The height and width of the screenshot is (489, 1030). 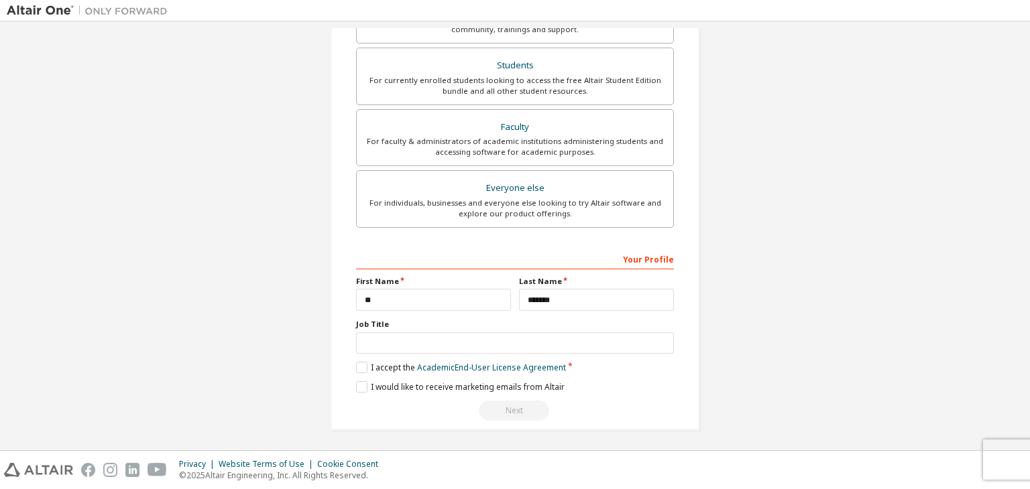 What do you see at coordinates (38, 470) in the screenshot?
I see `img: altair_logo.svg` at bounding box center [38, 470].